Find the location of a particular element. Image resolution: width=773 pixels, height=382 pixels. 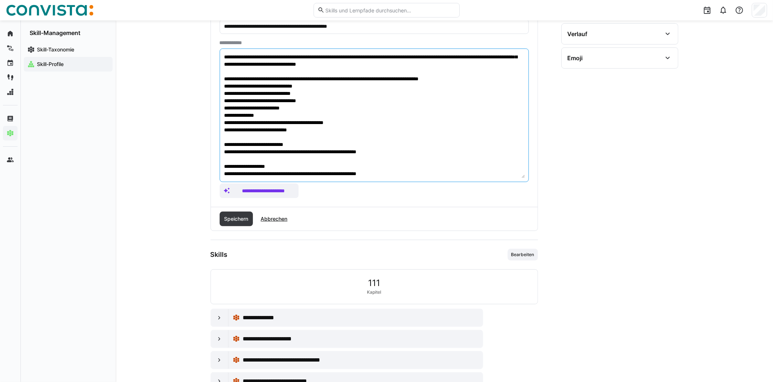

div: Verlauf is located at coordinates (577, 34).